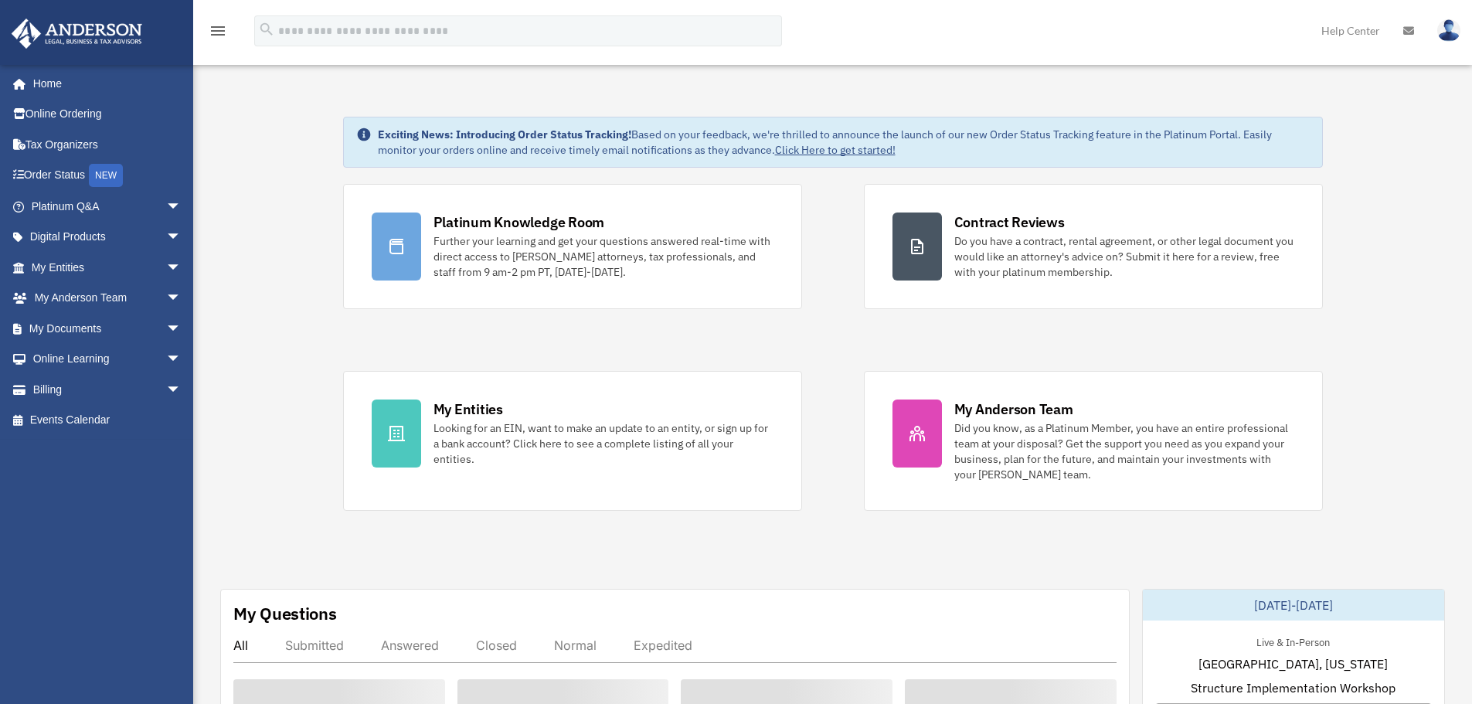 The height and width of the screenshot is (704, 1472). What do you see at coordinates (519, 222) in the screenshot?
I see `div: Platinum Knowledge Room` at bounding box center [519, 222].